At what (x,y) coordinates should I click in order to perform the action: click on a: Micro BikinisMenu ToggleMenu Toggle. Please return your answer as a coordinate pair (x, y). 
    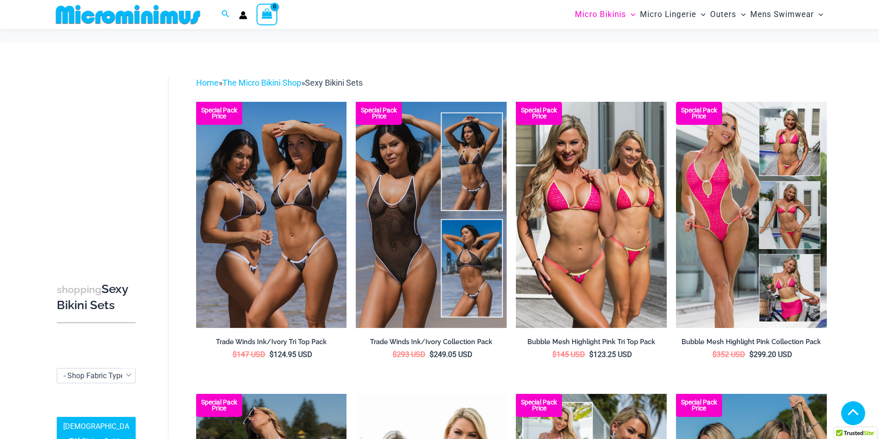
    Looking at the image, I should click on (605, 14).